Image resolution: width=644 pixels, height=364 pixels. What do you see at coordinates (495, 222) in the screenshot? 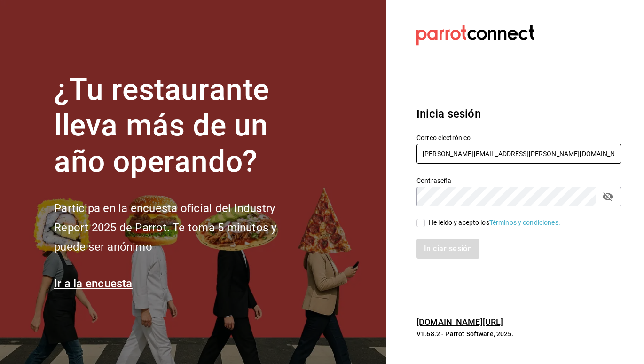
I see `div: He leído y acepto los` at bounding box center [495, 222].